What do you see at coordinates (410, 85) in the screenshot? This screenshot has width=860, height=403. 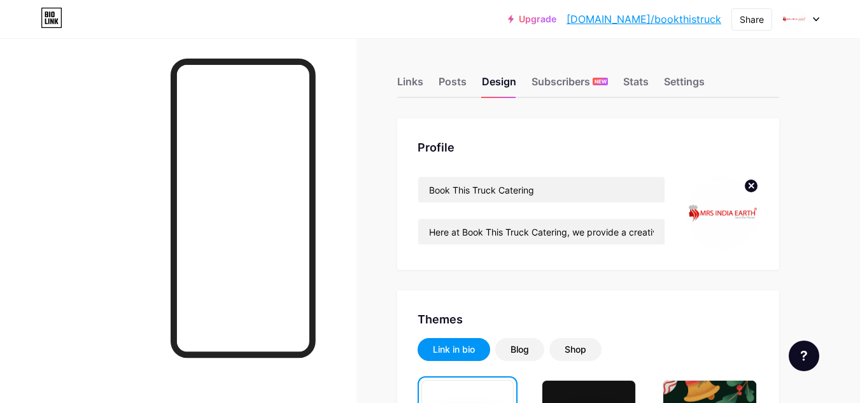 I see `div: Links` at bounding box center [410, 85].